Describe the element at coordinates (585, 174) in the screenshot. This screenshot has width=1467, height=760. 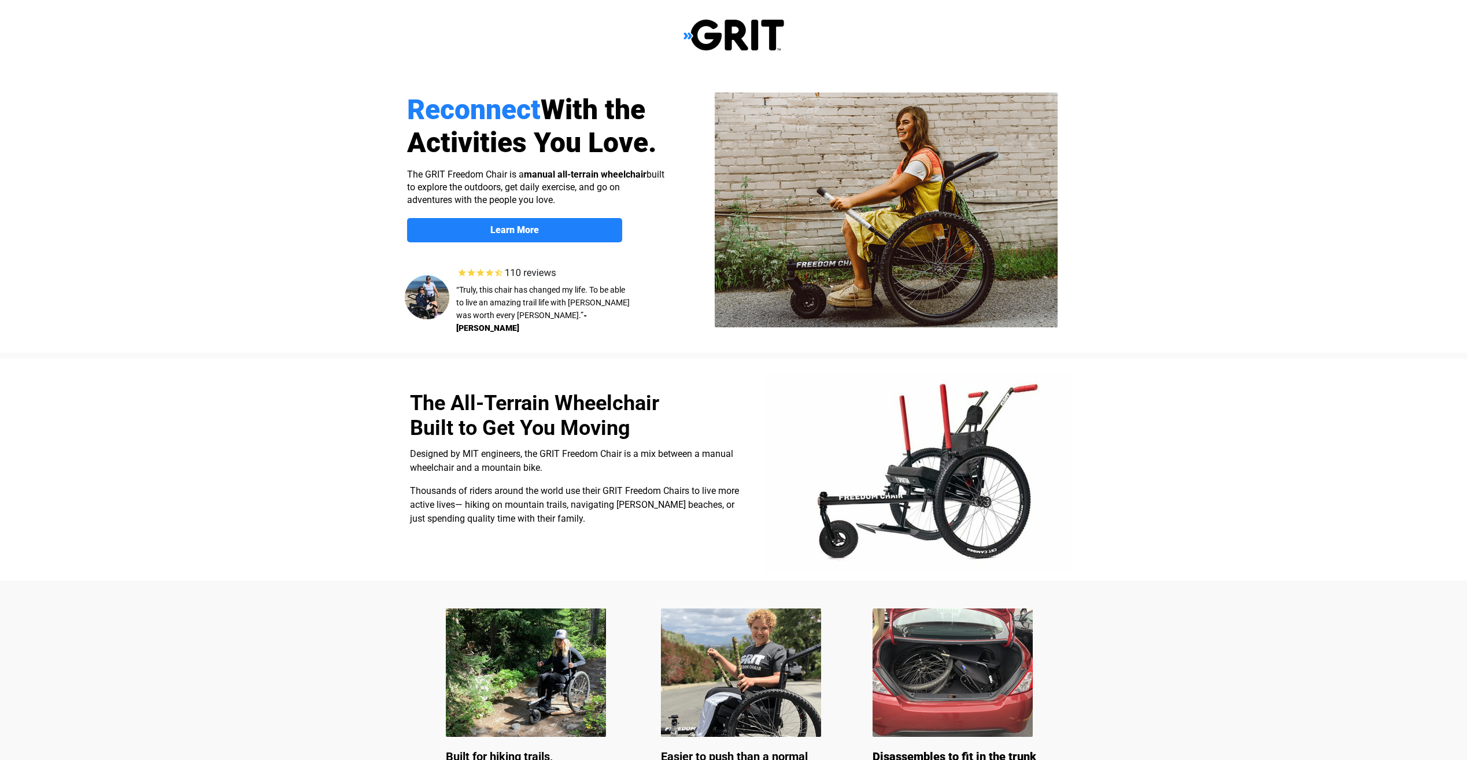
I see `strong: manual all-terrain wheelchair` at that location.